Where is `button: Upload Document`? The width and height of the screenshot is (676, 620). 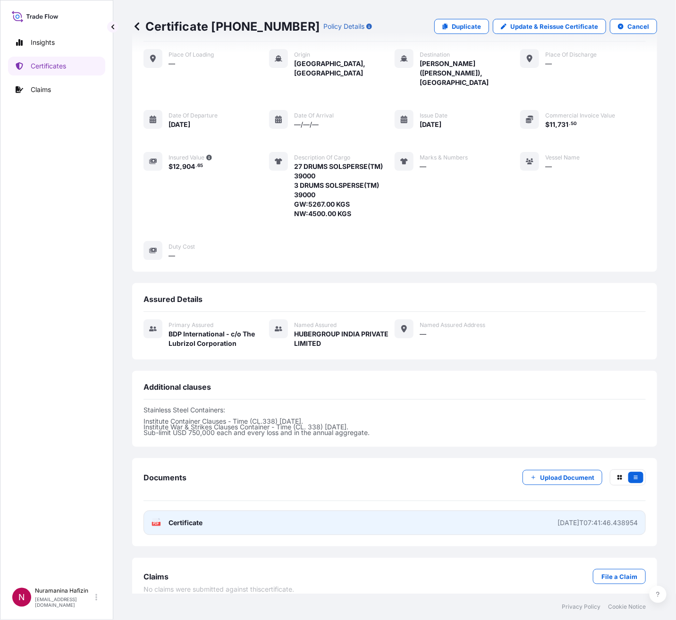
button: Upload Document is located at coordinates (562, 478).